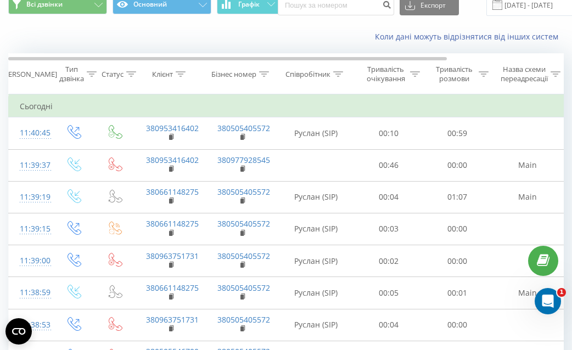 This screenshot has height=350, width=572. I want to click on div: Бізнес номер, so click(234, 74).